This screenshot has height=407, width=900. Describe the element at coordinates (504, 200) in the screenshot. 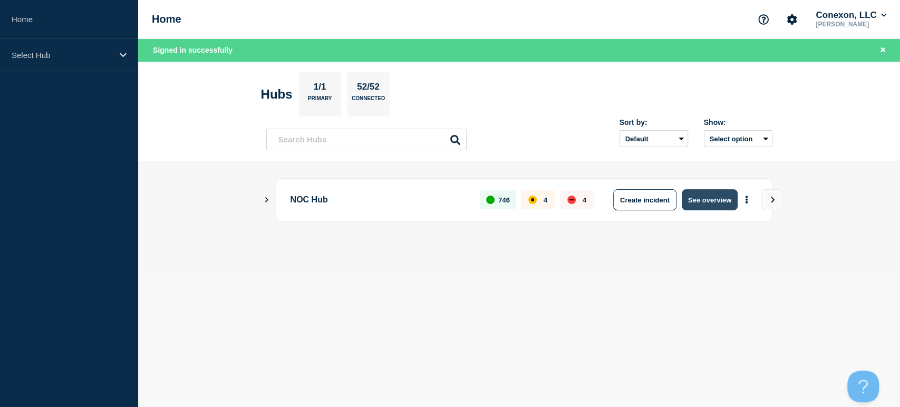

I see `p: 746` at that location.